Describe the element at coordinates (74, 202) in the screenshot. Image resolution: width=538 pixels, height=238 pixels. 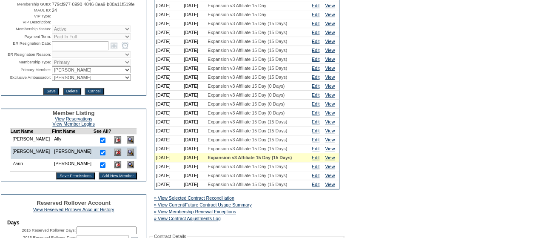
I see `span: Reserved Rollover Account` at that location.